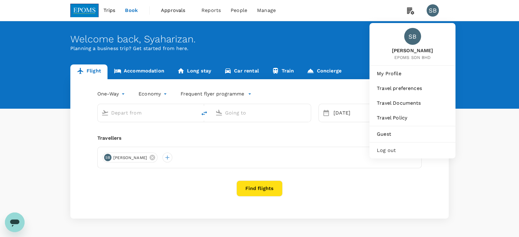  What do you see at coordinates (412, 134) in the screenshot?
I see `span: Guest` at bounding box center [412, 134].